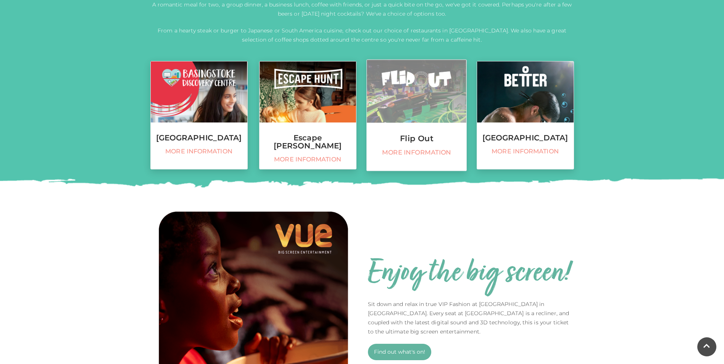 The height and width of the screenshot is (364, 724). What do you see at coordinates (416, 138) in the screenshot?
I see `h3: Flip Out` at bounding box center [416, 138].